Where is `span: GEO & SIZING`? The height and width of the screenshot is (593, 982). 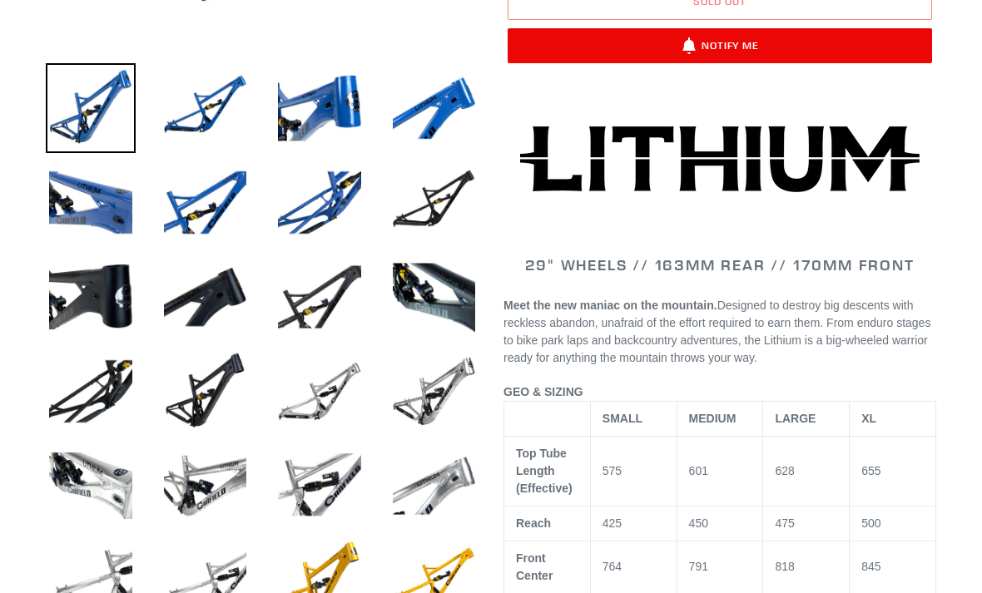 span: GEO & SIZING is located at coordinates (543, 392).